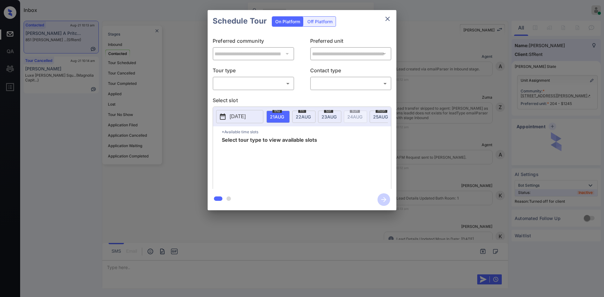  I want to click on span: fri, so click(302, 111).